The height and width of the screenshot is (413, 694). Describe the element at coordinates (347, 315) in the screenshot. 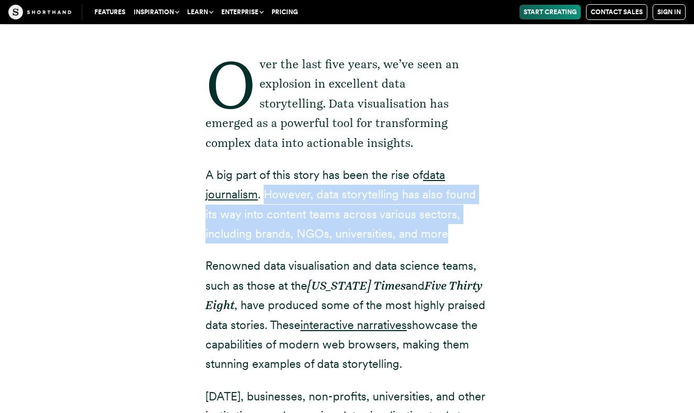

I see `p: Renowned data visualisation and data science teams, such as those at the and , have produced some...` at that location.